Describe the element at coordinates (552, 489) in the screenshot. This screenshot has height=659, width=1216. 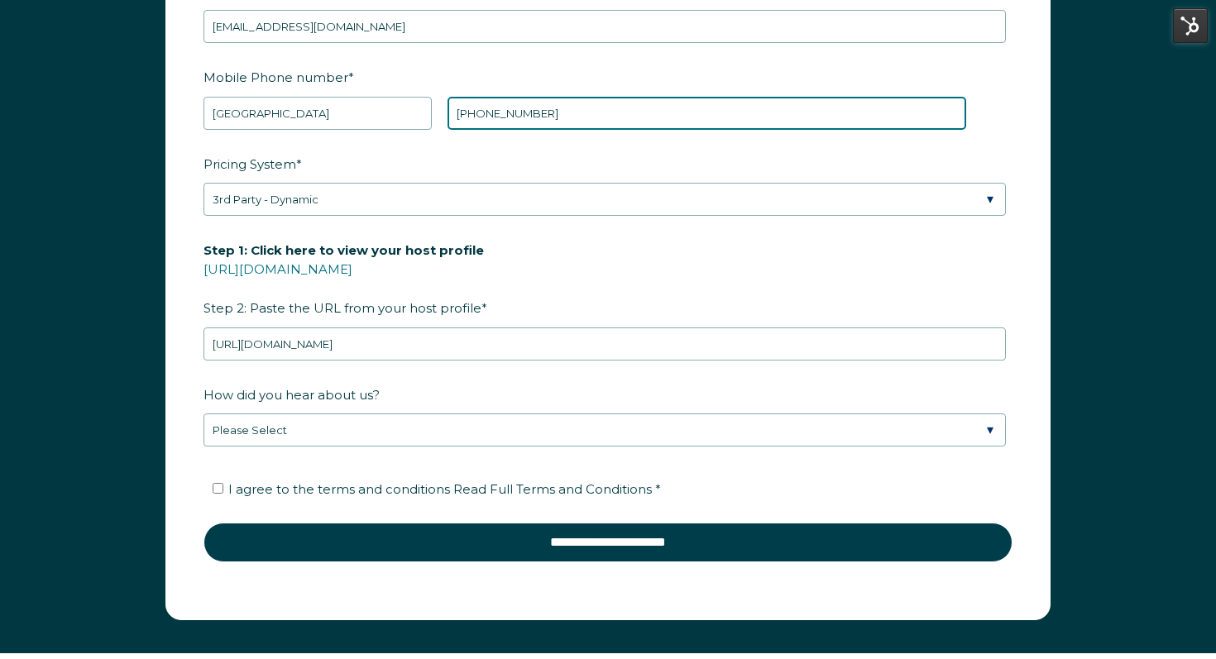
I see `span: Read Full Terms and Conditions` at that location.